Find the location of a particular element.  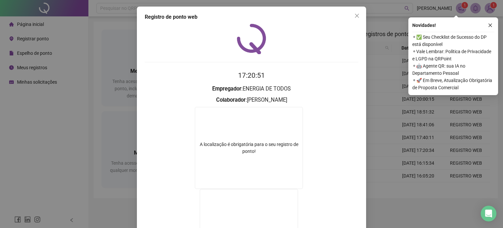

img: QRPoint is located at coordinates (252, 39).